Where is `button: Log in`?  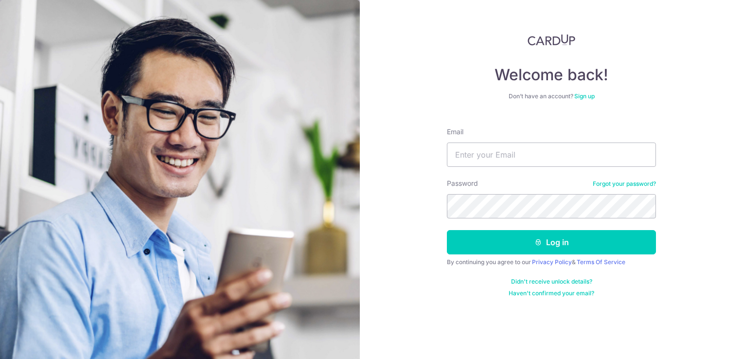 button: Log in is located at coordinates (551, 242).